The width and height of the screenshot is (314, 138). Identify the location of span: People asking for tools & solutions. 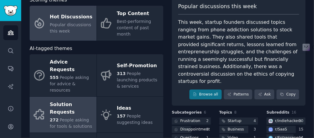
(71, 123).